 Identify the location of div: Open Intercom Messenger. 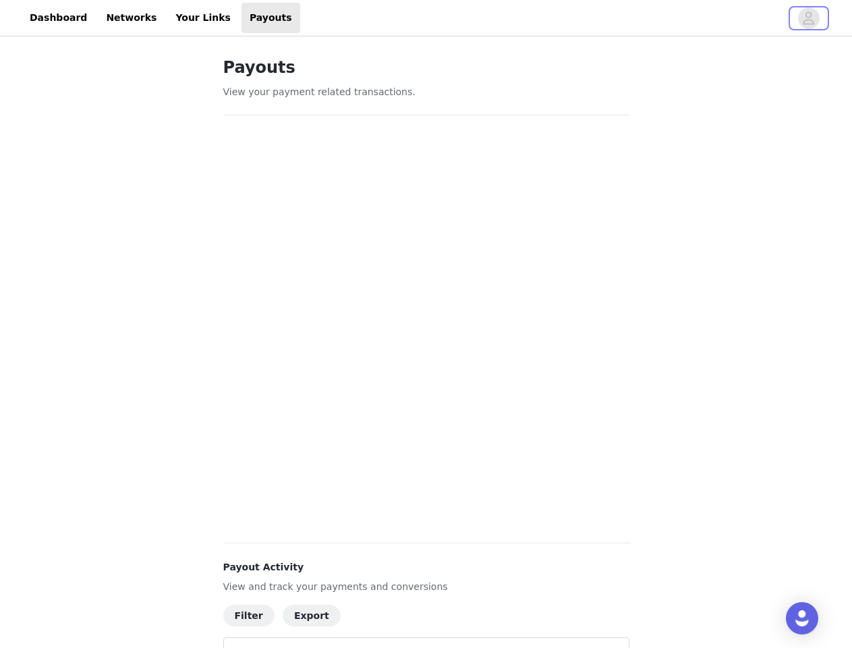
(802, 618).